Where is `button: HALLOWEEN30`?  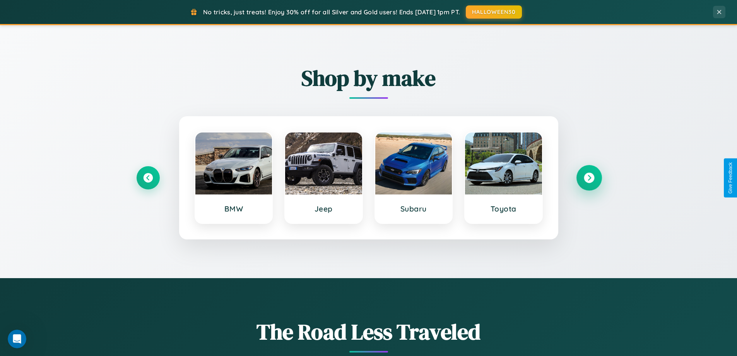 button: HALLOWEEN30 is located at coordinates (494, 12).